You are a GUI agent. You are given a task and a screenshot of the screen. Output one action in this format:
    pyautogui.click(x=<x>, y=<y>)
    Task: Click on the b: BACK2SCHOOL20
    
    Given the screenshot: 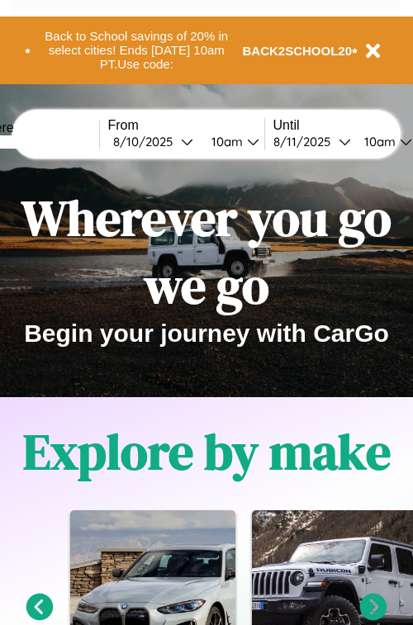 What is the action you would take?
    pyautogui.click(x=297, y=50)
    